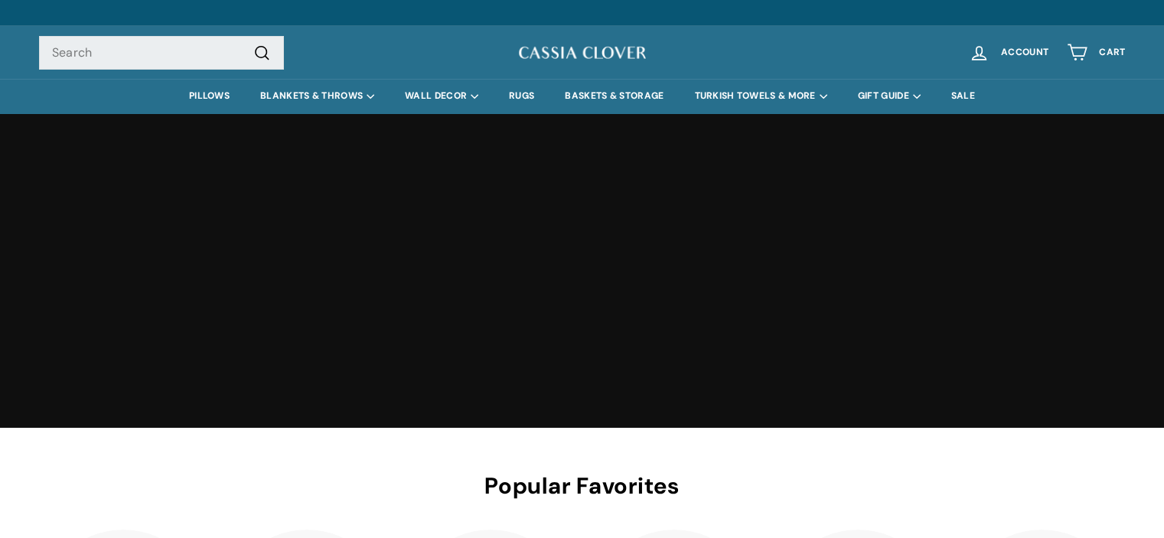 This screenshot has height=538, width=1164. I want to click on summary: GIFT GUIDE, so click(889, 96).